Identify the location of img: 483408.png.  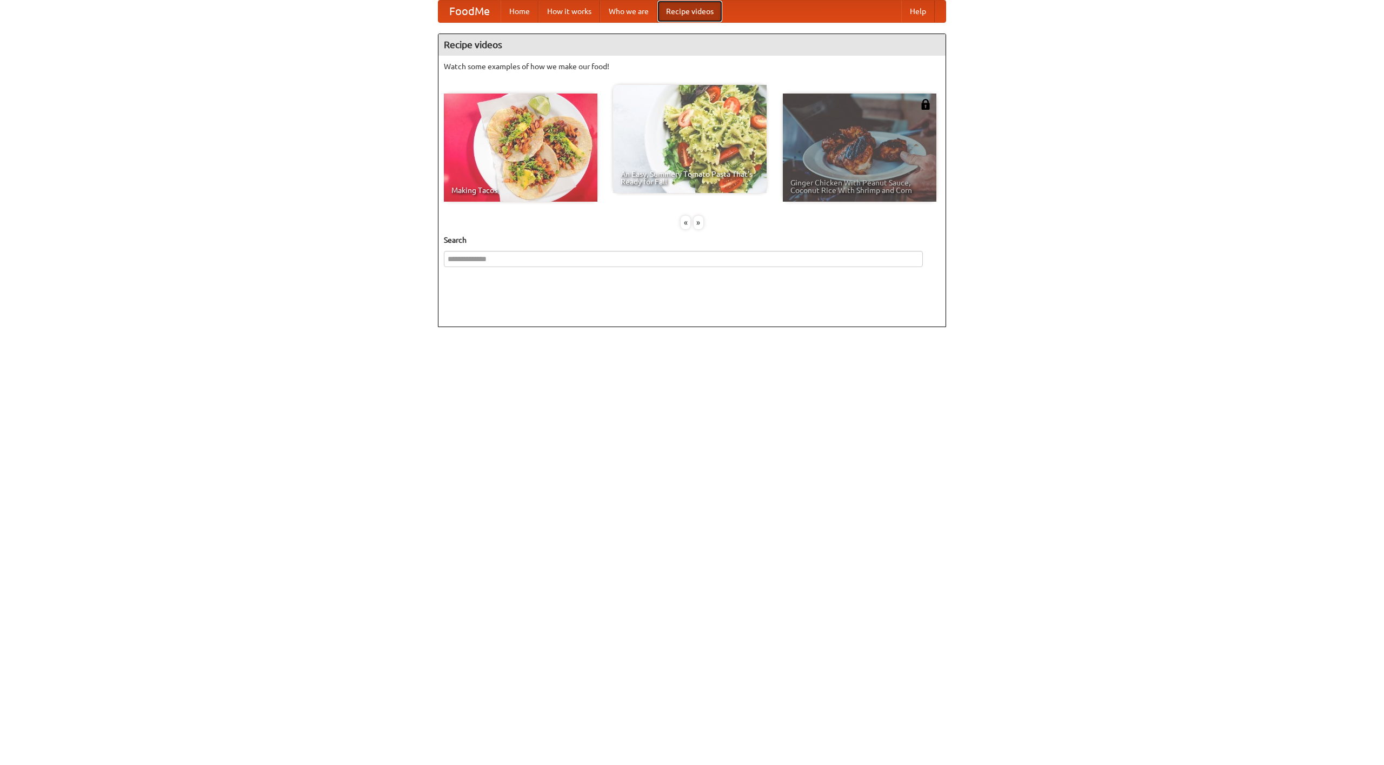
(925, 104).